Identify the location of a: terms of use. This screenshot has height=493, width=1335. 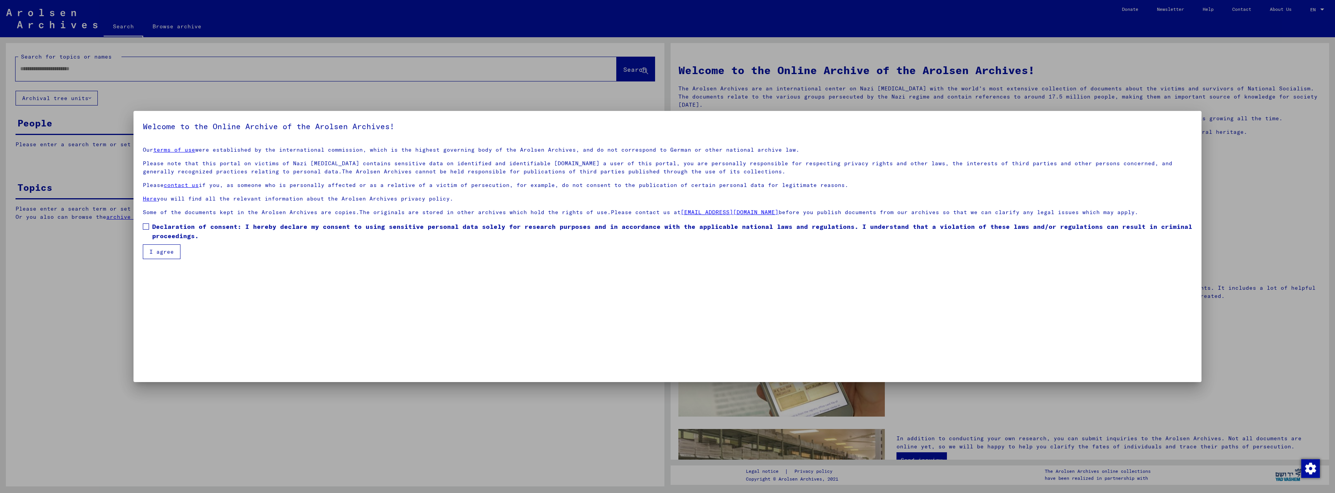
(174, 150).